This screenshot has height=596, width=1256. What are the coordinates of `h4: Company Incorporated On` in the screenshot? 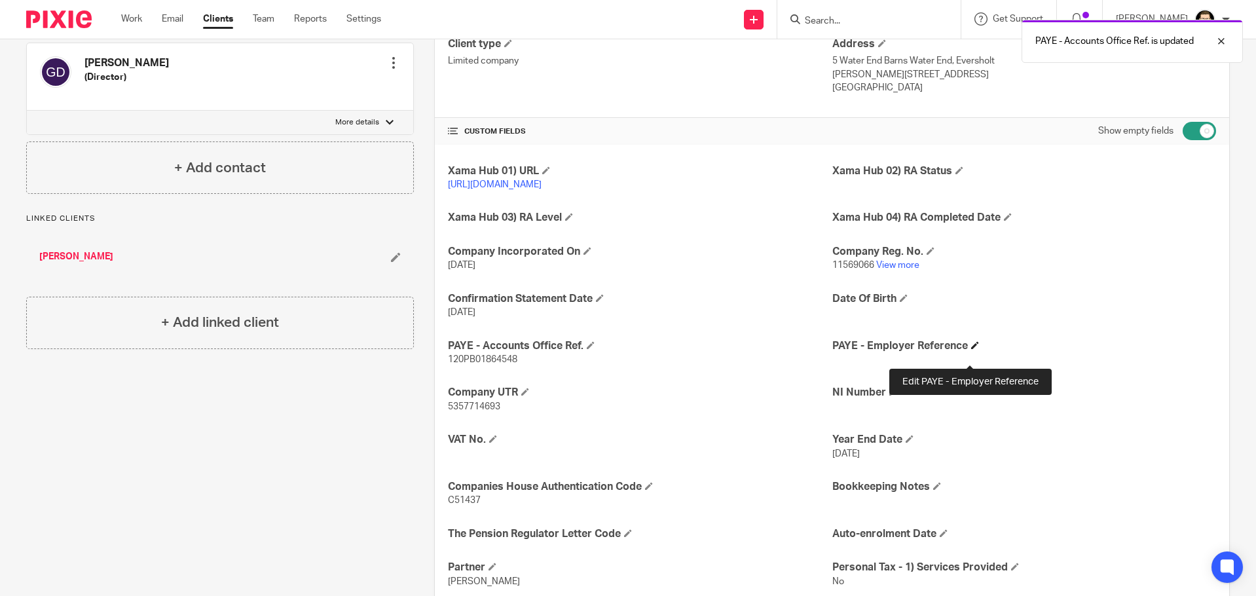 It's located at (640, 251).